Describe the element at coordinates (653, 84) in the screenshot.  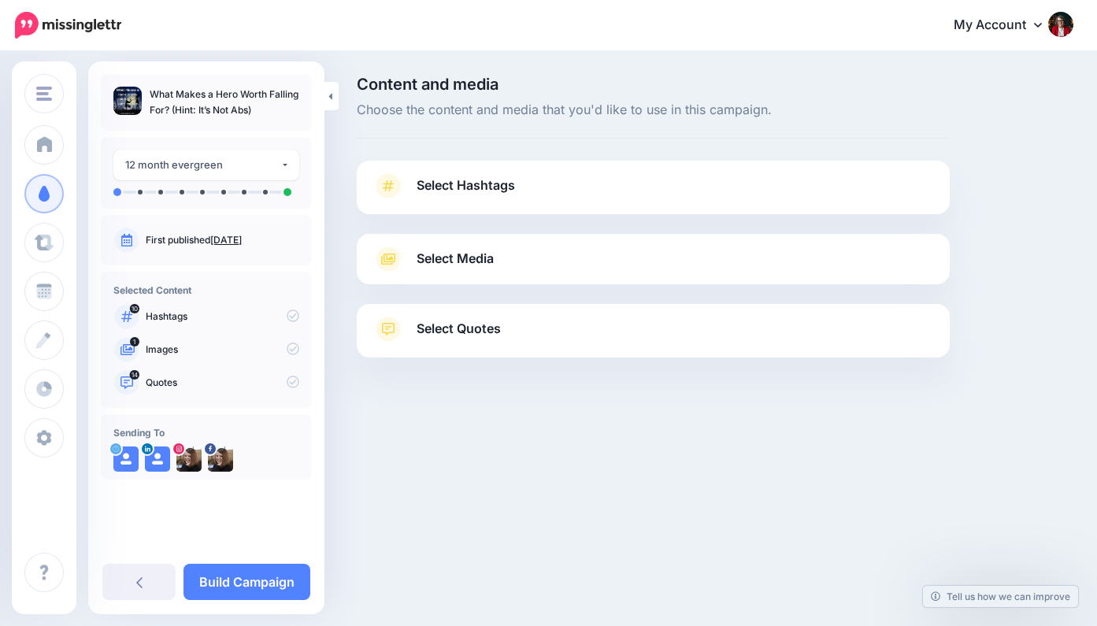
I see `span: Content and media` at that location.